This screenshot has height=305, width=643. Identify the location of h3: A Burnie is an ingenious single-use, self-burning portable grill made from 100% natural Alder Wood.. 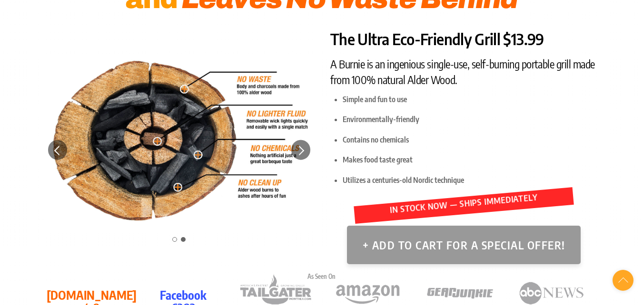
(463, 72).